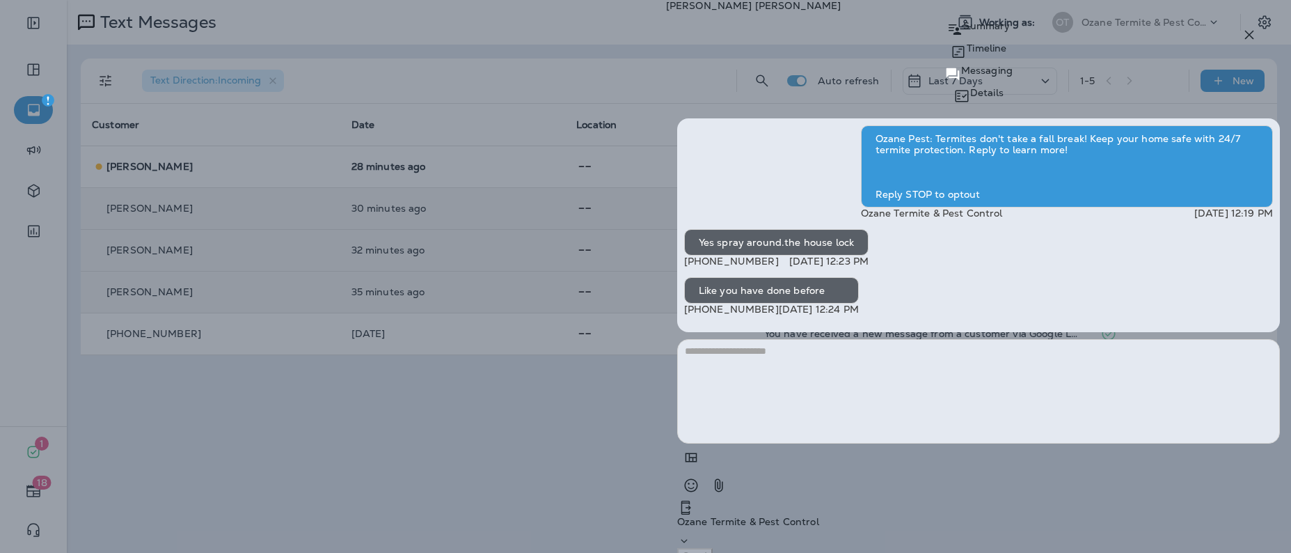  What do you see at coordinates (987, 70) in the screenshot?
I see `p: Messaging` at bounding box center [987, 70].